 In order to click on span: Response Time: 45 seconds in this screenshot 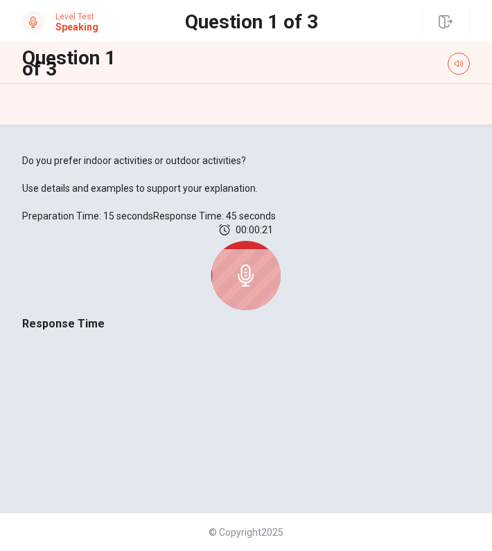, I will do `click(214, 216)`.